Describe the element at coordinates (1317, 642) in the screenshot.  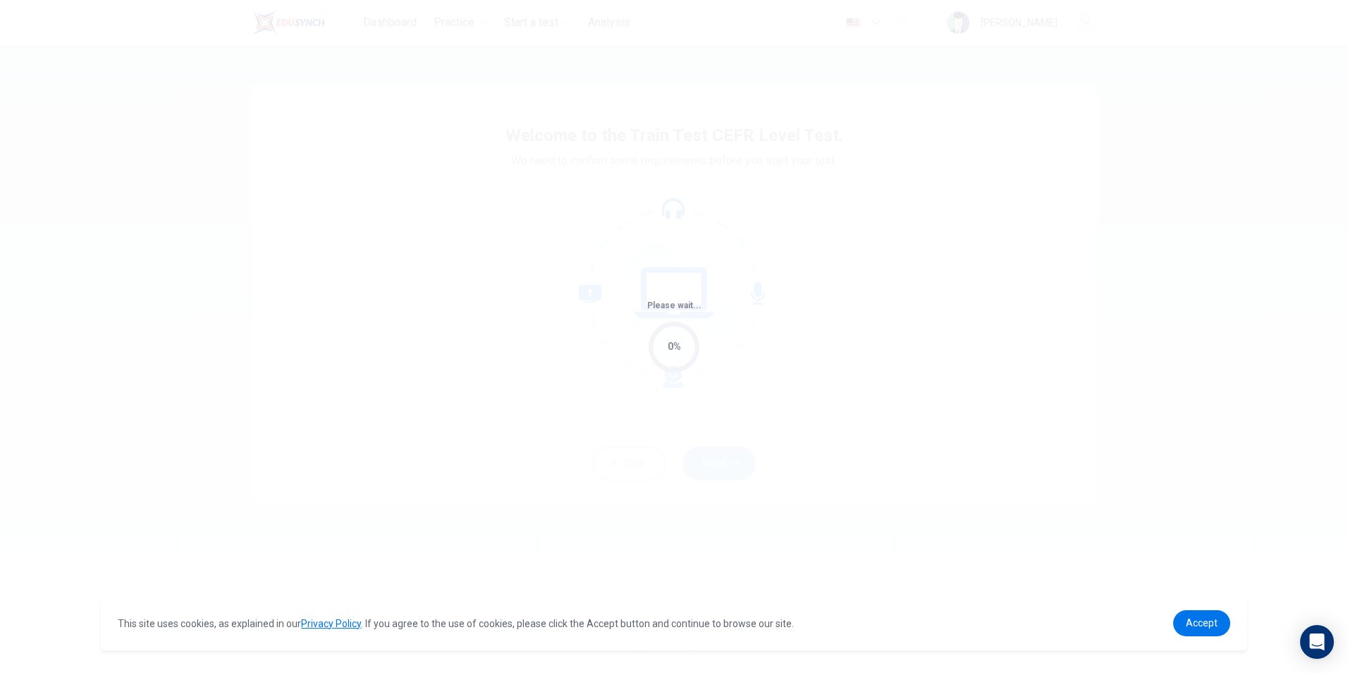
I see `div: Open Intercom Messenger` at that location.